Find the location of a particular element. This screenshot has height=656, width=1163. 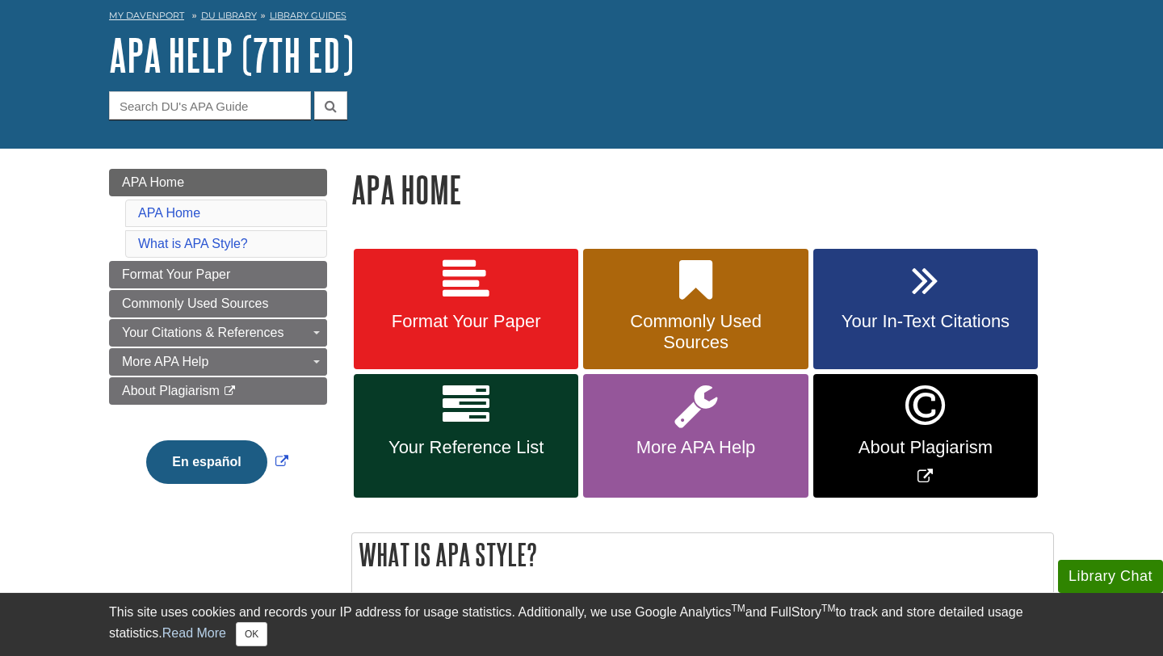

span: Your Citations & References is located at coordinates (203, 332).